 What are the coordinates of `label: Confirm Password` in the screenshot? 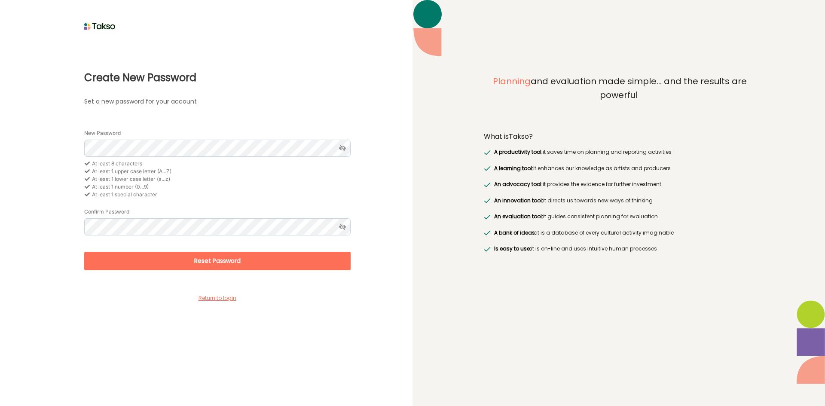 It's located at (107, 212).